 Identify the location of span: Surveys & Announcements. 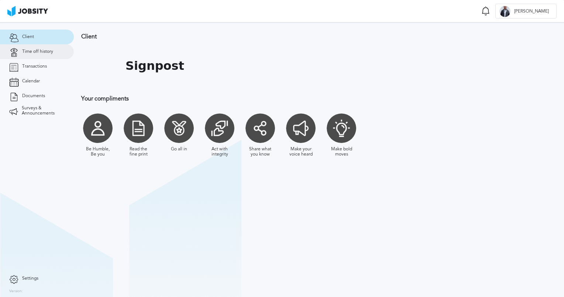
(43, 111).